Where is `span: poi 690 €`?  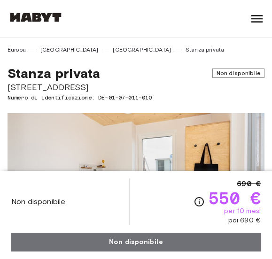 span: poi 690 € is located at coordinates (244, 221).